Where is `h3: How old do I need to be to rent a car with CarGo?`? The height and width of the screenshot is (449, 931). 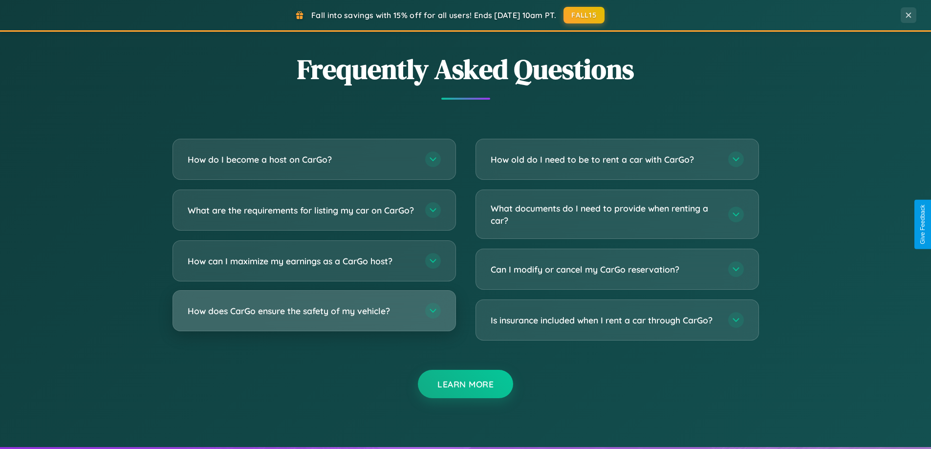
h3: How old do I need to be to rent a car with CarGo? is located at coordinates (604, 159).